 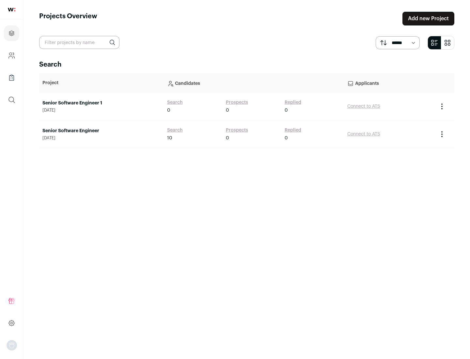 What do you see at coordinates (102, 83) in the screenshot?
I see `p: Project` at bounding box center [102, 83].